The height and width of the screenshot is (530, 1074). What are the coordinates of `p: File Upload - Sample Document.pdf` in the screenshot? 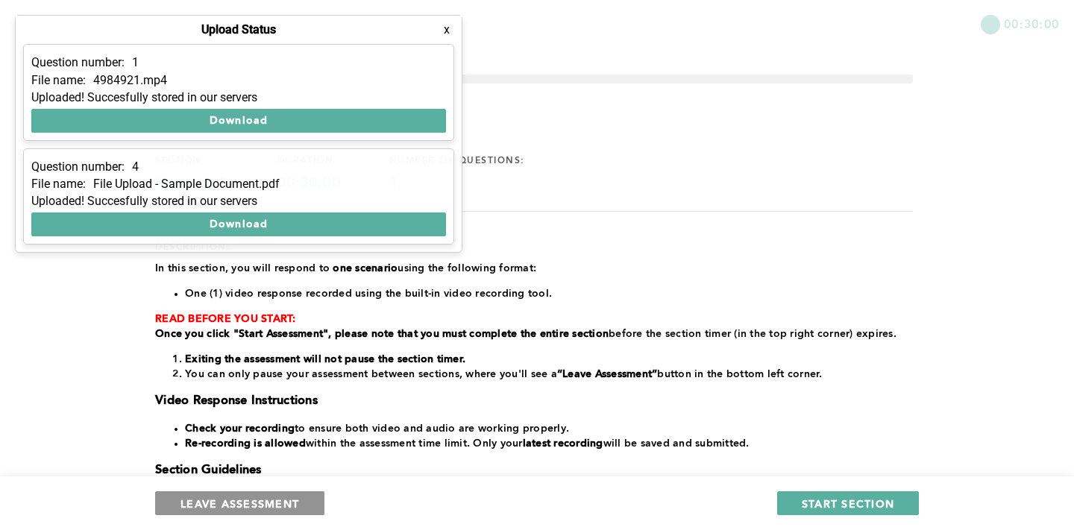 It's located at (186, 184).